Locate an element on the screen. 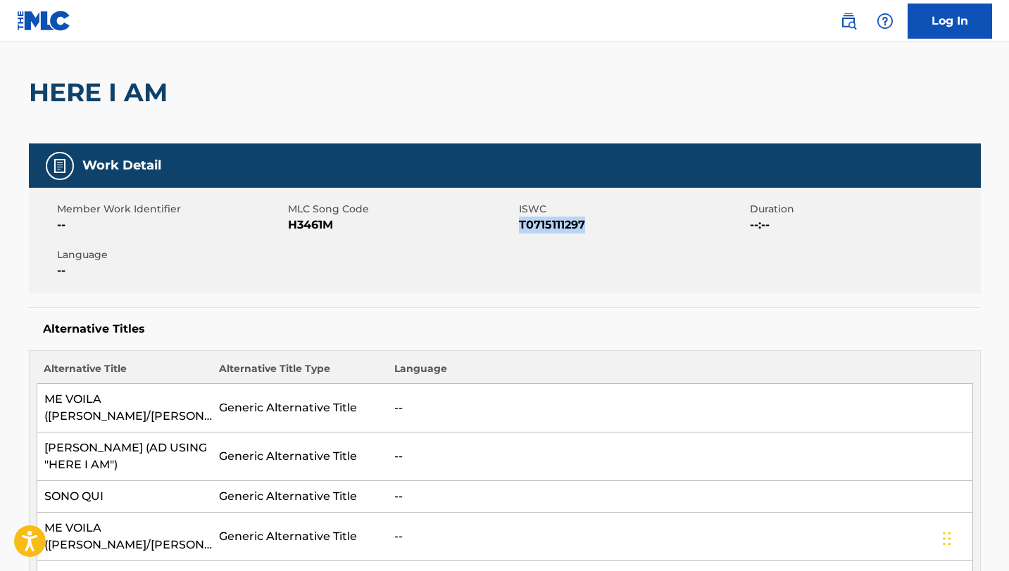 The height and width of the screenshot is (571, 1009). span: Duration is located at coordinates (863, 209).